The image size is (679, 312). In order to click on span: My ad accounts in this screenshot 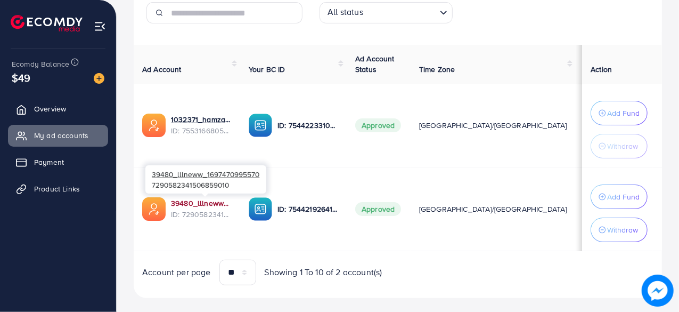, I will do `click(61, 135)`.